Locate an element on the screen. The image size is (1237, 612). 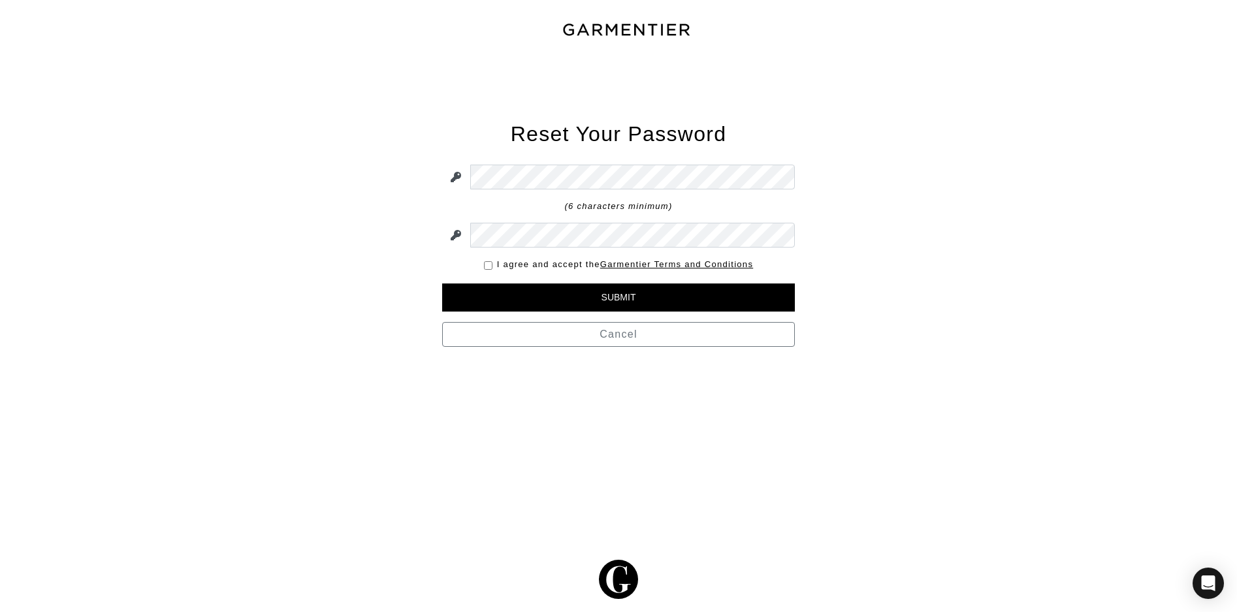
a: Cancel is located at coordinates (619, 334).